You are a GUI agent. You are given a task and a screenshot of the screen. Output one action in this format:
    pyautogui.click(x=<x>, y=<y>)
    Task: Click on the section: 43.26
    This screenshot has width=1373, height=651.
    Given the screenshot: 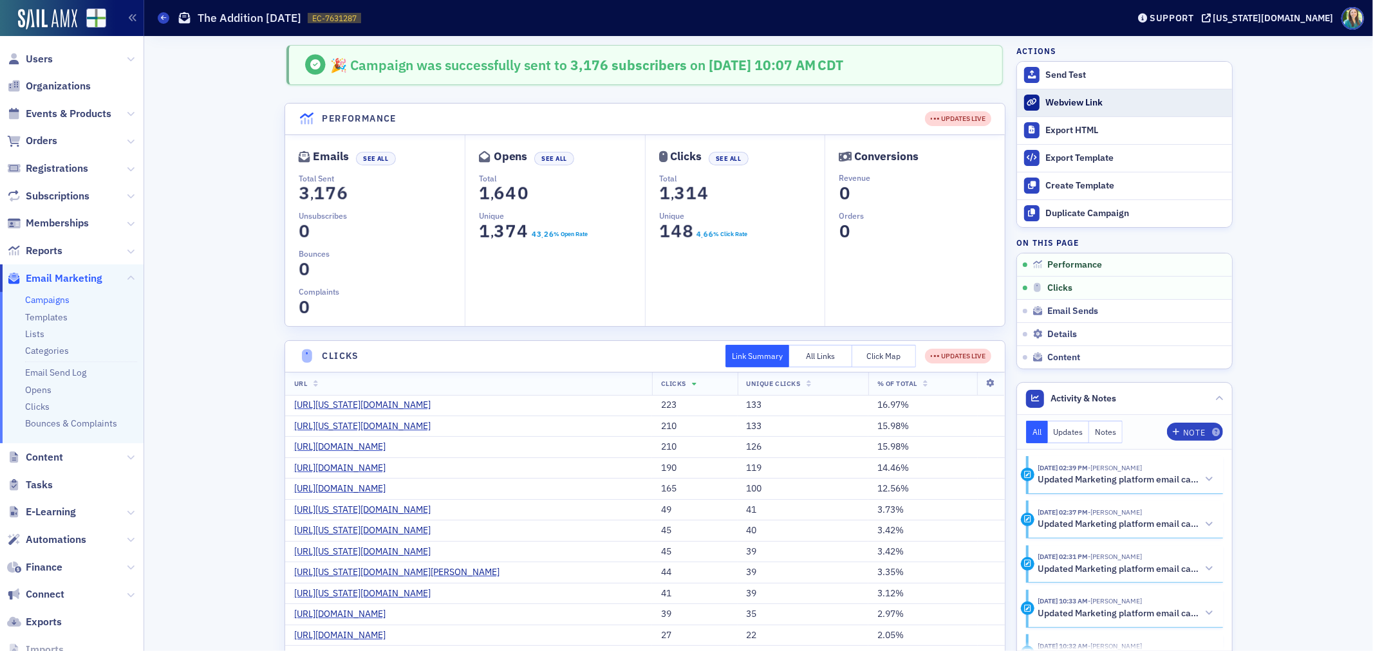 What is the action you would take?
    pyautogui.click(x=542, y=234)
    